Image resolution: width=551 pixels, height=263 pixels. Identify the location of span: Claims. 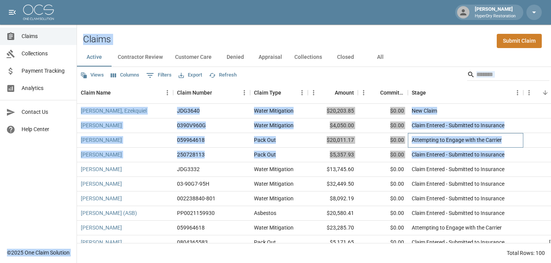
(46, 36).